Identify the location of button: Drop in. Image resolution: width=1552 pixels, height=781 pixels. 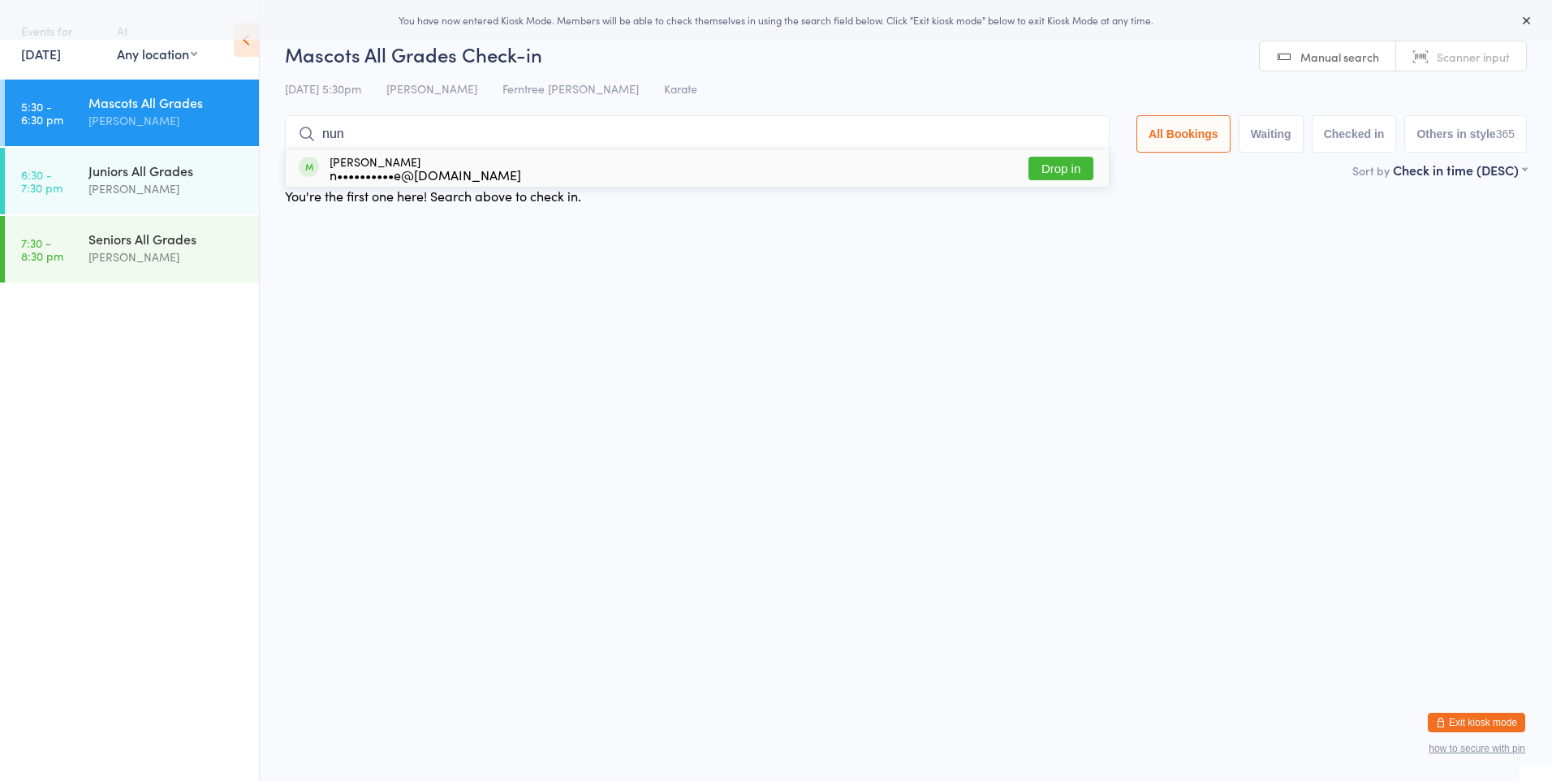
(1061, 168).